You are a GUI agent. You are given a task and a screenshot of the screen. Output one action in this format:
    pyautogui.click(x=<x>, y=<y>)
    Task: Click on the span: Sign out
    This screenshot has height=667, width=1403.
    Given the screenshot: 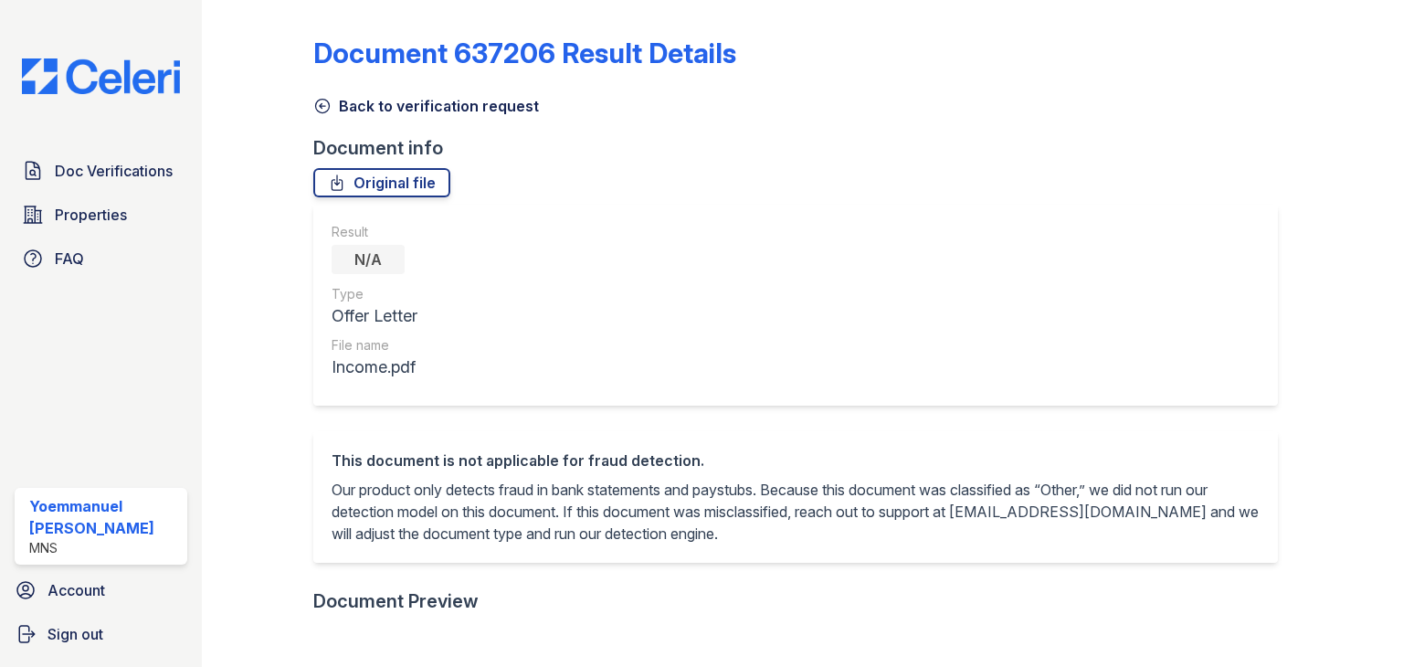 What is the action you would take?
    pyautogui.click(x=75, y=634)
    